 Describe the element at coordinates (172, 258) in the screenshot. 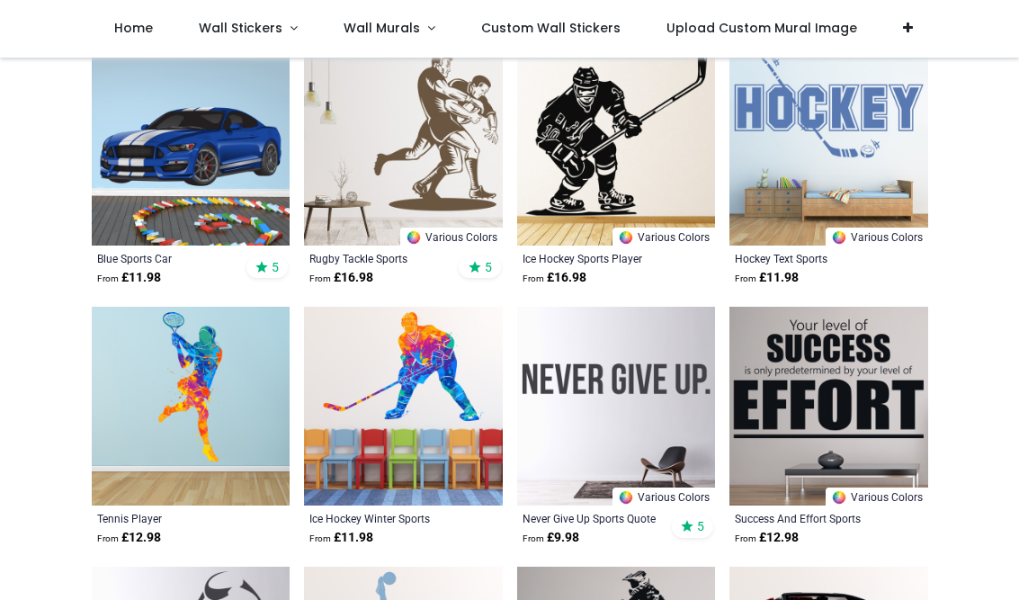

I see `a: Blue Sports Car` at that location.